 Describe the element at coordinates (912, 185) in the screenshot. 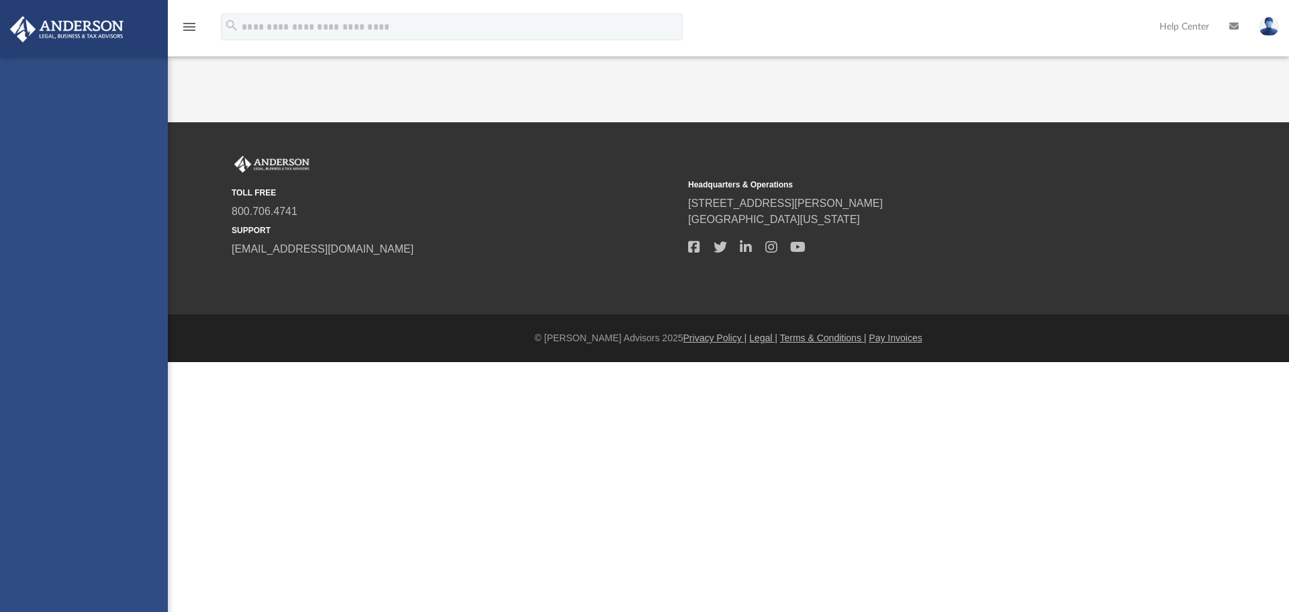

I see `small: Headquarters & Operations` at that location.